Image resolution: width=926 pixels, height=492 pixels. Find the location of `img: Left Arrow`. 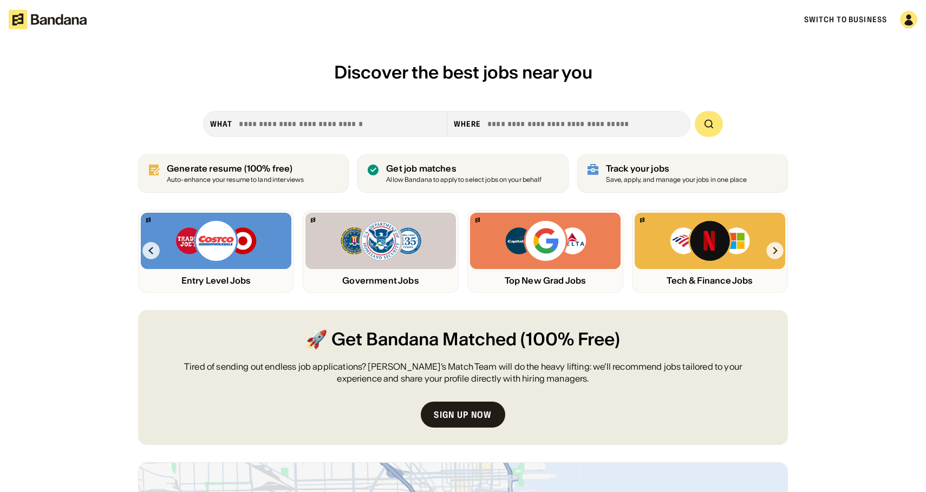

img: Left Arrow is located at coordinates (151, 251).